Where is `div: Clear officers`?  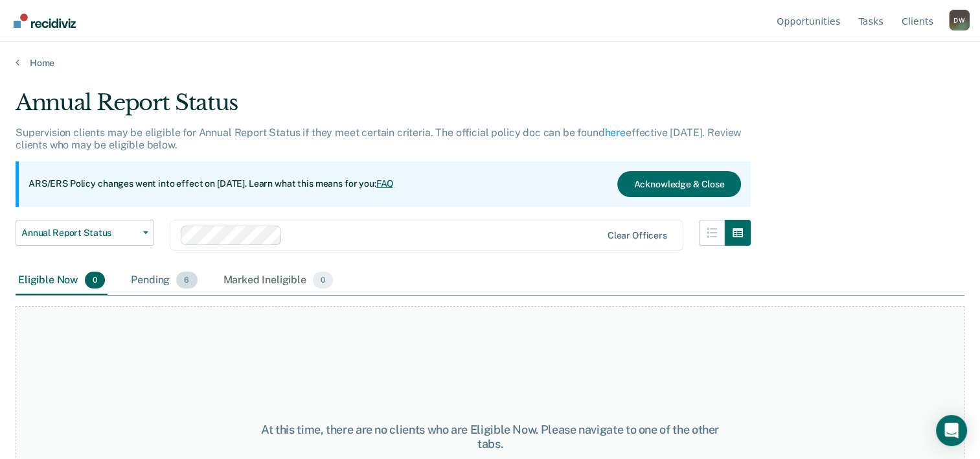
div: Clear officers is located at coordinates (638, 235).